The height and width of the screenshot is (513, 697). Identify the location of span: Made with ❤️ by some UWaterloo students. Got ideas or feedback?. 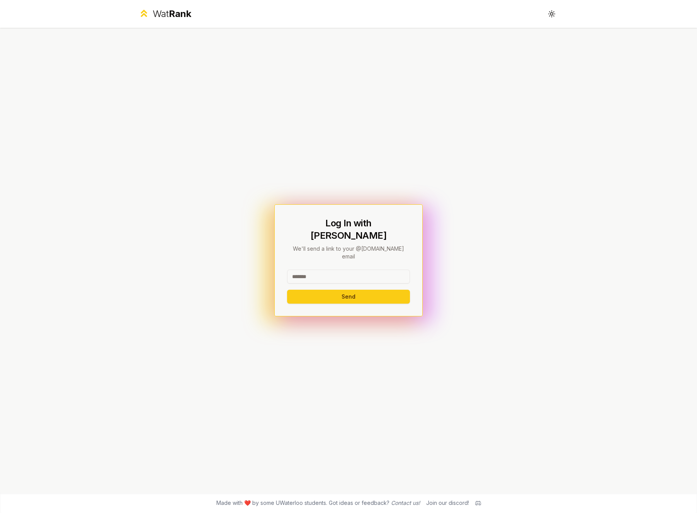
(318, 503).